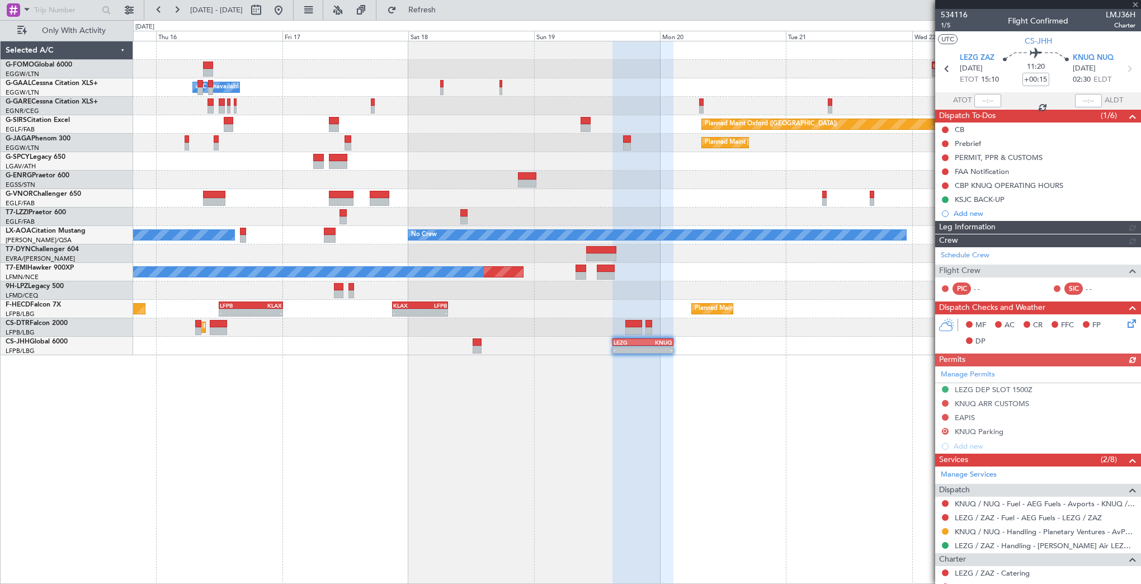 The width and height of the screenshot is (1141, 584). Describe the element at coordinates (37, 120) in the screenshot. I see `a: G-SIRSCitation Excel` at that location.